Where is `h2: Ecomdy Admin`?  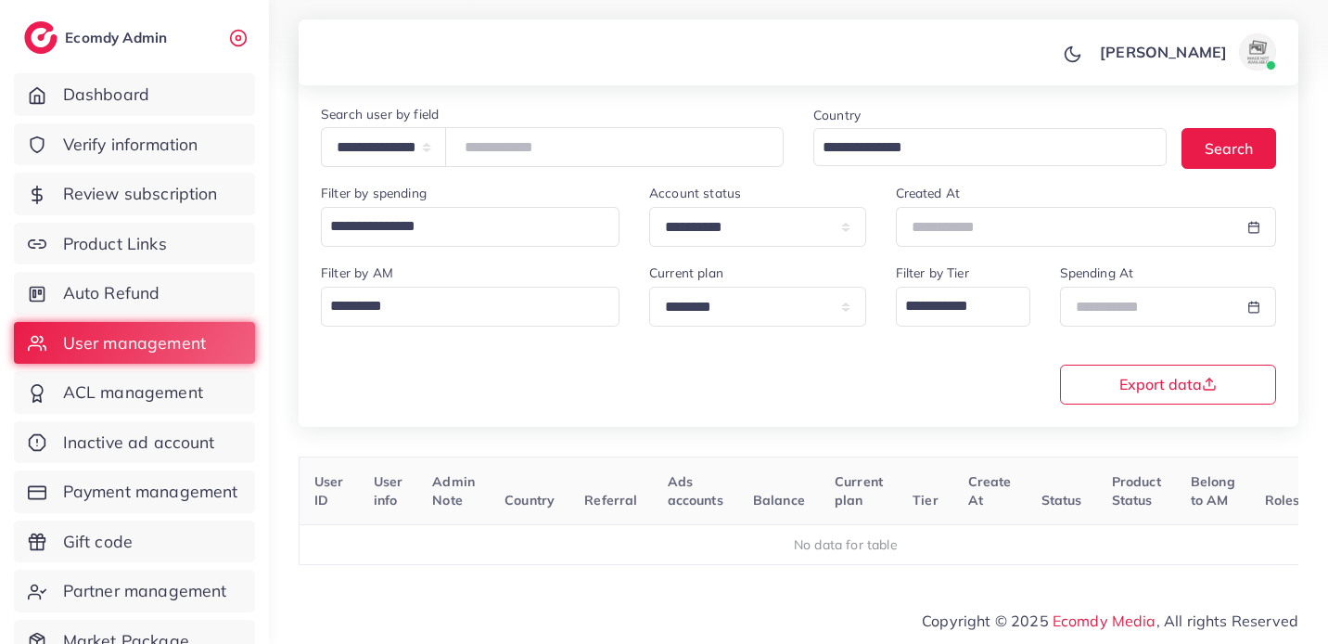
h2: Ecomdy Admin is located at coordinates (118, 37).